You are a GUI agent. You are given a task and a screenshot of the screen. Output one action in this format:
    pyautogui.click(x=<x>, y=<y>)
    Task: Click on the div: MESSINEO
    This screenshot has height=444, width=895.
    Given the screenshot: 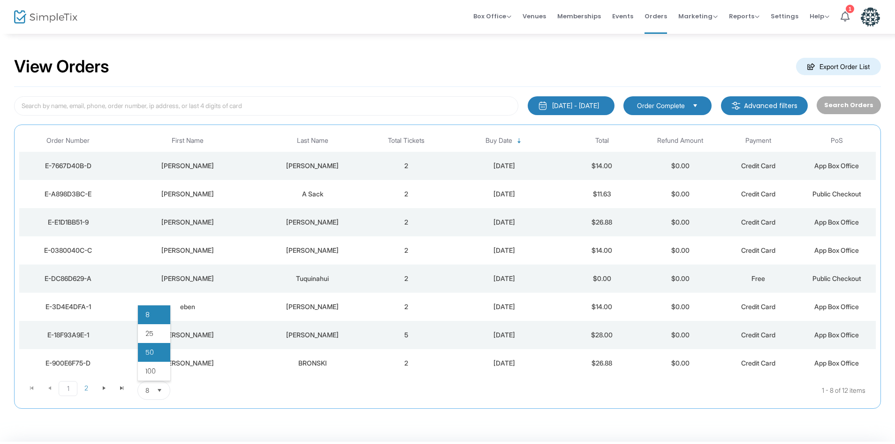 What is the action you would take?
    pyautogui.click(x=313, y=335)
    